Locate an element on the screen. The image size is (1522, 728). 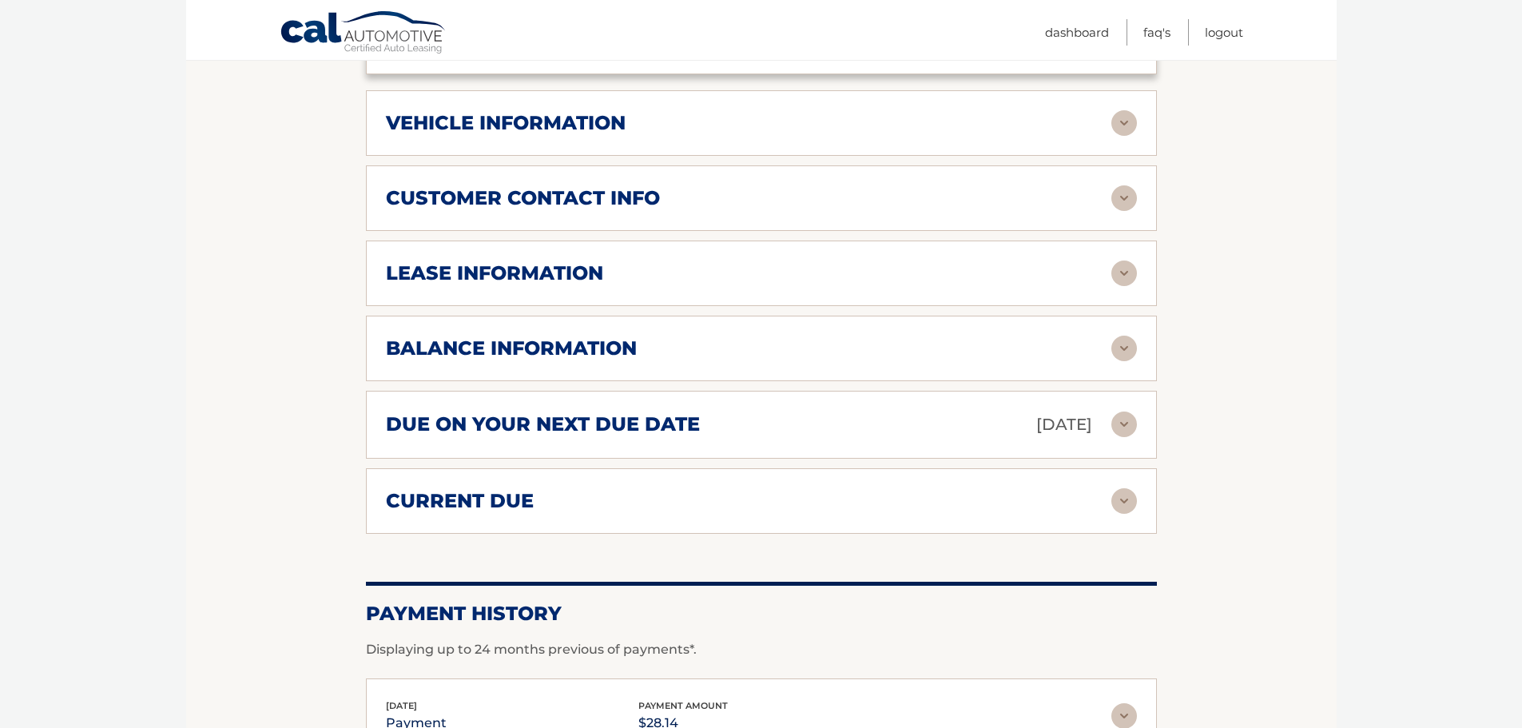
a: Cal Automotive is located at coordinates (363, 34).